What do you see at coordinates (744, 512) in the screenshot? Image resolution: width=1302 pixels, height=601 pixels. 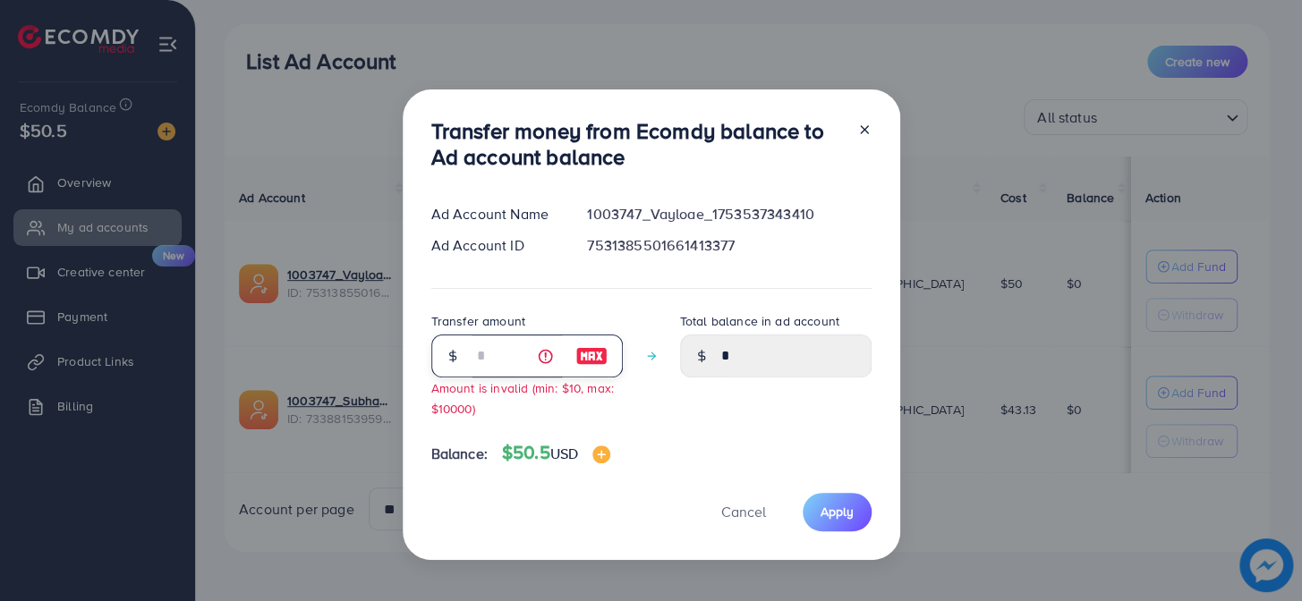 I see `button: Cancel` at bounding box center [744, 512].